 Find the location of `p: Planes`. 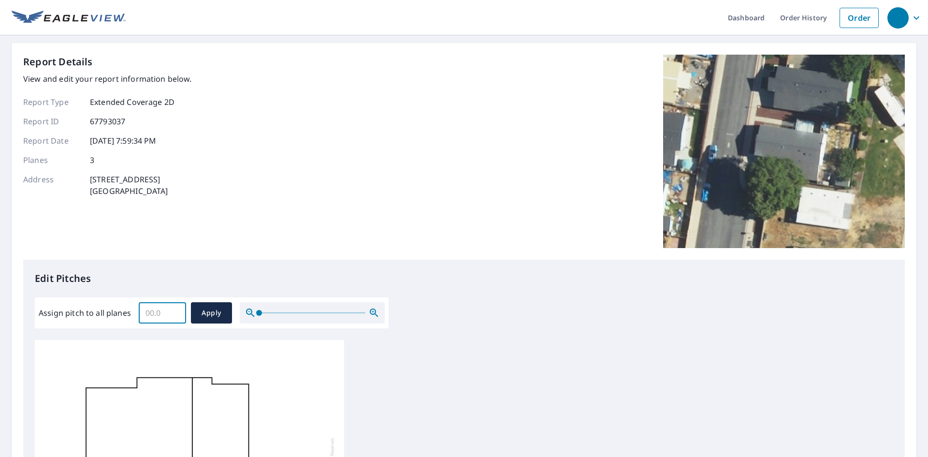

p: Planes is located at coordinates (52, 160).